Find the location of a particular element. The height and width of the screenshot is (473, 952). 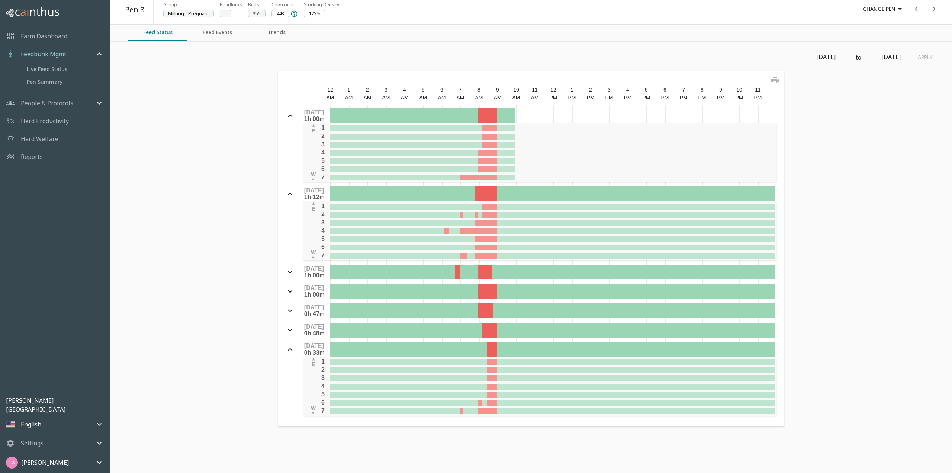

a: Reports is located at coordinates (32, 157).